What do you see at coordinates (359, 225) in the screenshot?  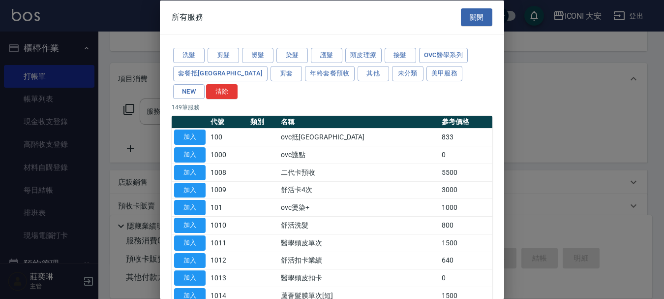 I see `td: 舒活洗髮` at bounding box center [359, 225].